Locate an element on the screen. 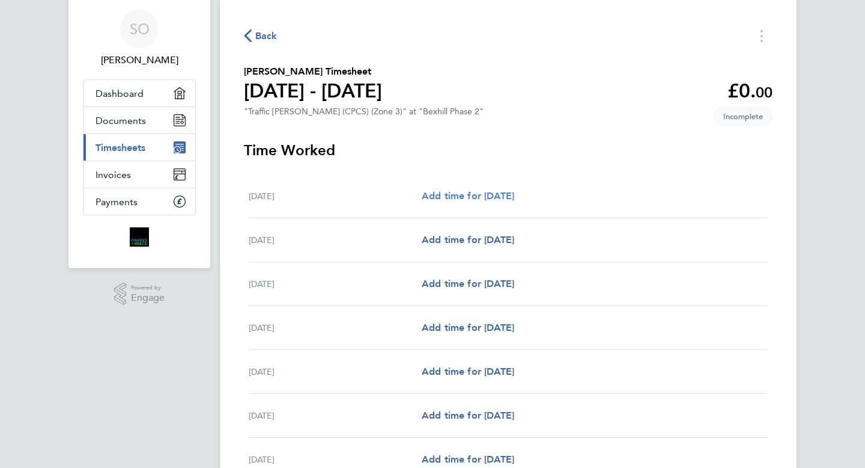 The height and width of the screenshot is (468, 865). a: Timesheets is located at coordinates (139, 147).